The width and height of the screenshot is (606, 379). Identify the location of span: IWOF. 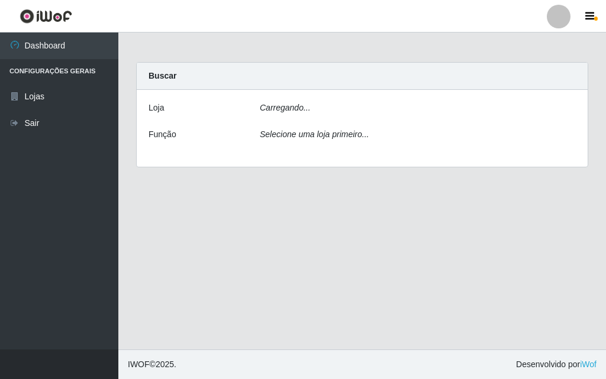
(138, 364).